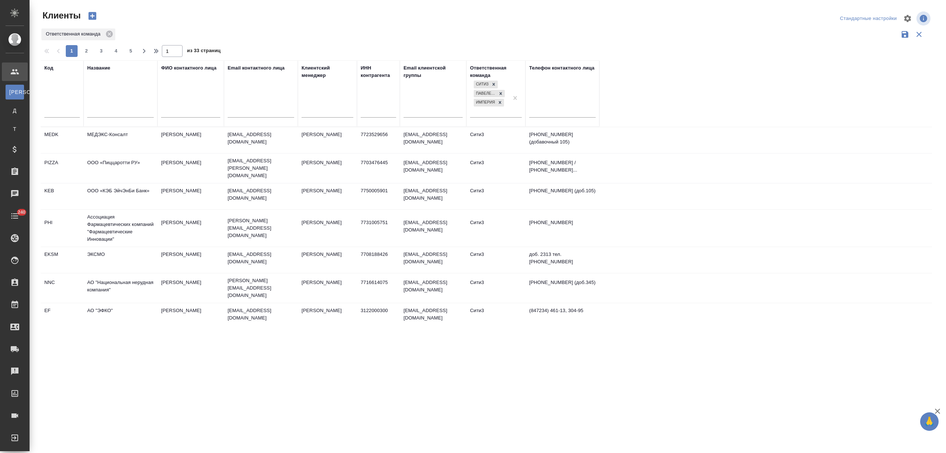 The height and width of the screenshot is (453, 946). What do you see at coordinates (120, 316) in the screenshot?
I see `td: АО "ЭФКО"` at bounding box center [120, 316].